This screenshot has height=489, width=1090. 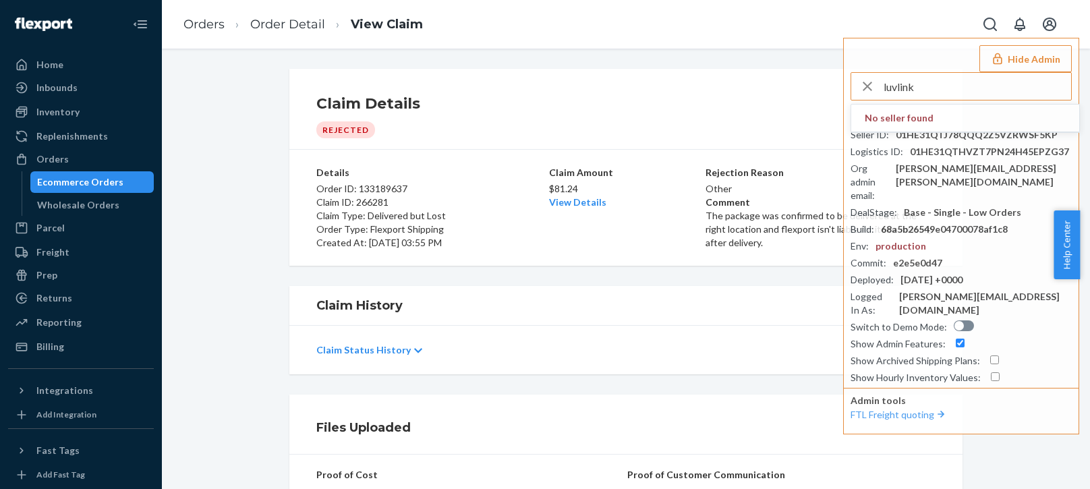 I want to click on a: Add Fast Tag, so click(x=81, y=475).